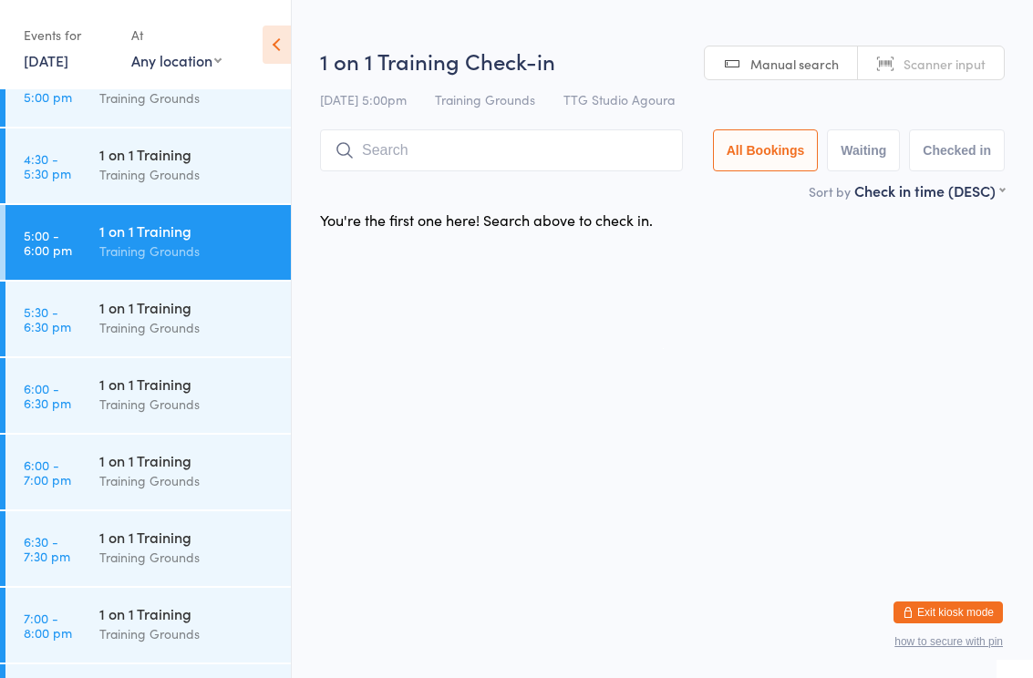 This screenshot has height=678, width=1033. Describe the element at coordinates (148, 549) in the screenshot. I see `a: 6:30 -7:30 pm1 on 1 TrainingTraining Grounds` at that location.